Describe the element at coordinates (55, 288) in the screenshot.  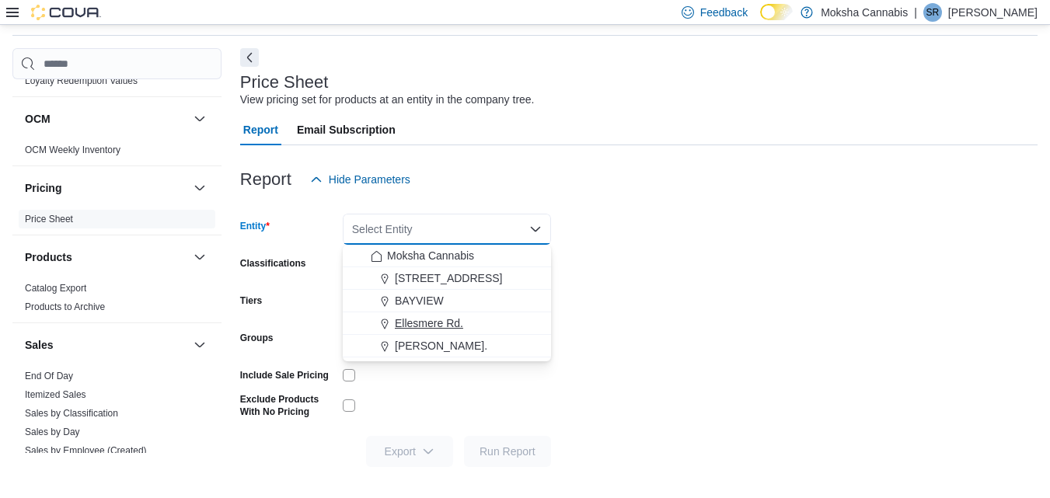
I see `span: Catalog Export` at that location.